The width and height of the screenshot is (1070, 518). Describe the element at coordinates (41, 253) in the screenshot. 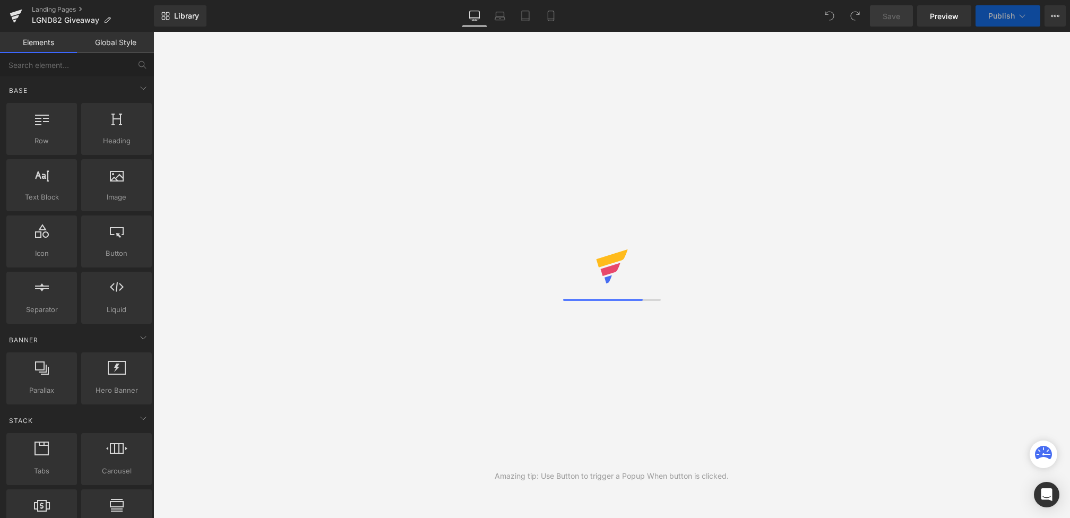

I see `span: Icon` at that location.